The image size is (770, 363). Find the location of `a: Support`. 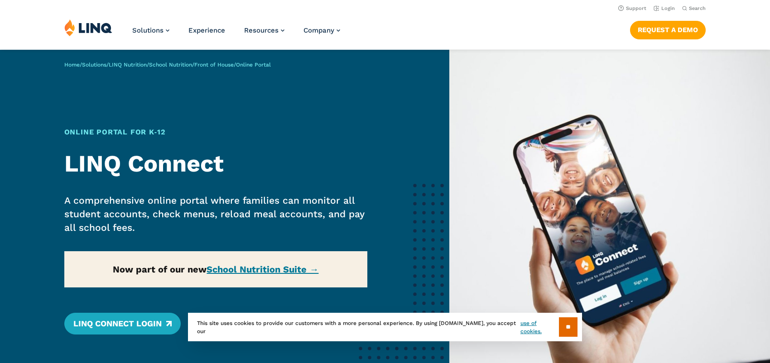

a: Support is located at coordinates (632, 8).